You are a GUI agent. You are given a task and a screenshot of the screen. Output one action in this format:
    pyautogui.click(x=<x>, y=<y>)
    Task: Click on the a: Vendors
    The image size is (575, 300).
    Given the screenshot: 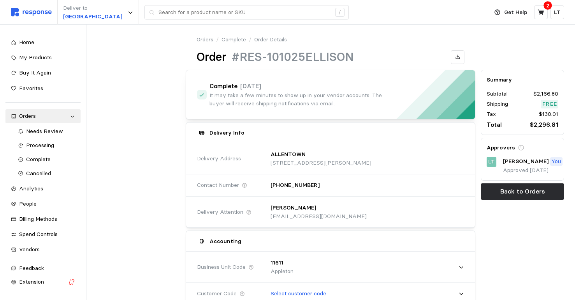 What is the action you would take?
    pyautogui.click(x=43, y=249)
    